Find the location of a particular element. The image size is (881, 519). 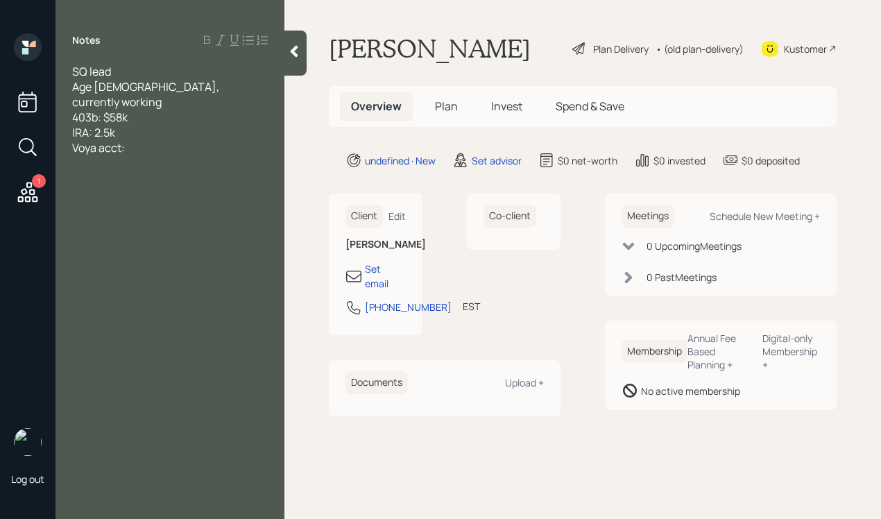

div: Kustomer is located at coordinates (806, 49).